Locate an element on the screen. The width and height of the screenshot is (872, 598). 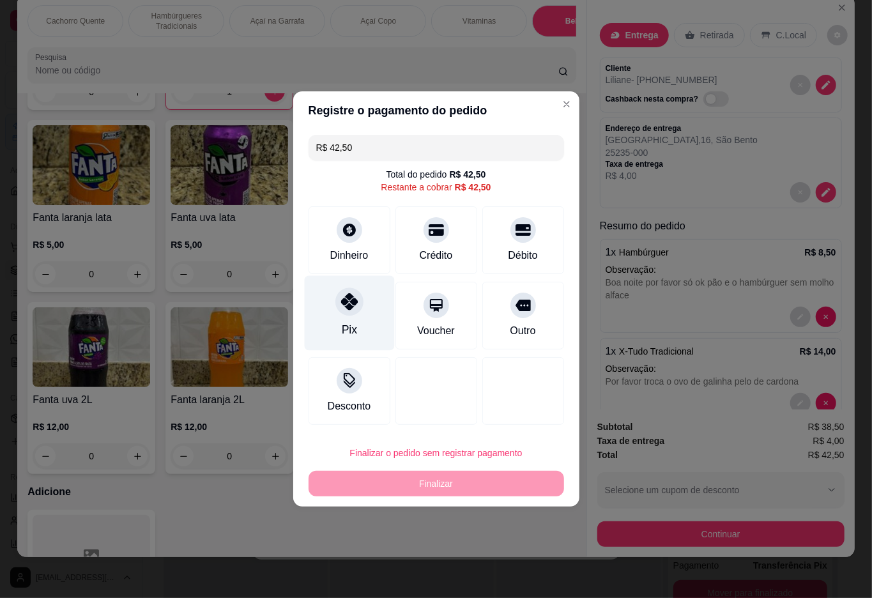
div: Outro is located at coordinates (523, 331).